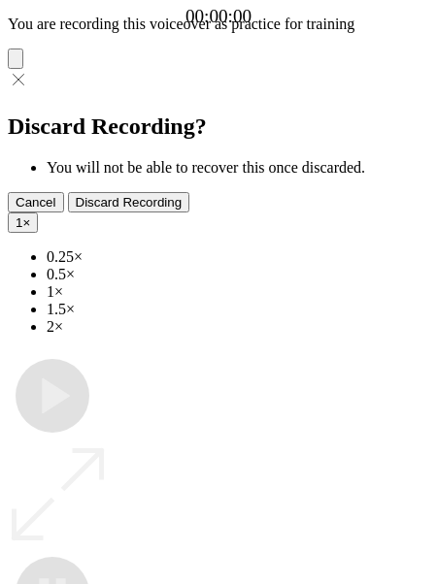 Image resolution: width=437 pixels, height=584 pixels. Describe the element at coordinates (238, 327) in the screenshot. I see `li: 2×` at that location.